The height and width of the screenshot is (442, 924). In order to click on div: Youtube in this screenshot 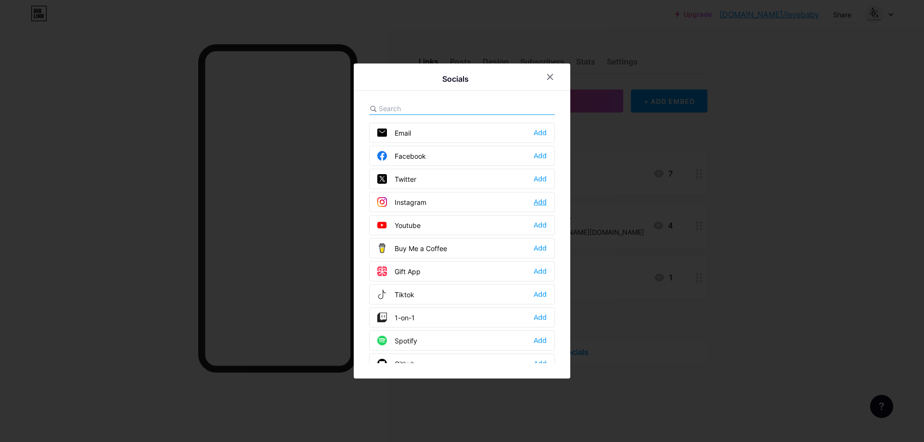, I will do `click(399, 225)`.